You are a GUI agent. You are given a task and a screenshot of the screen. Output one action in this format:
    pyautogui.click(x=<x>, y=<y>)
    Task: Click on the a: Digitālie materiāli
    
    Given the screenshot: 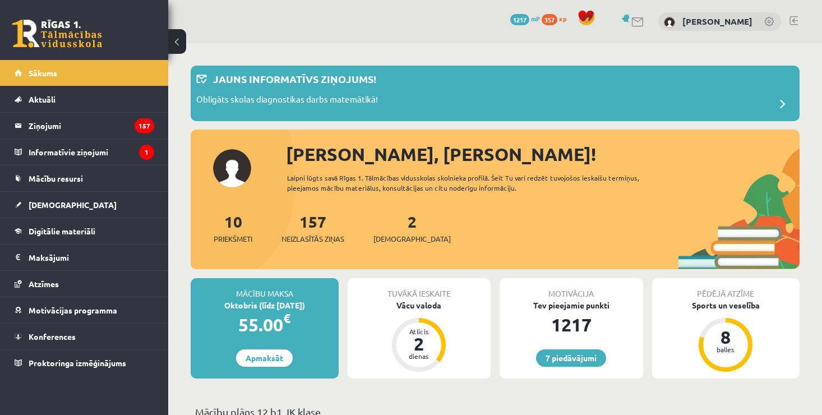 What is the action you would take?
    pyautogui.click(x=84, y=231)
    